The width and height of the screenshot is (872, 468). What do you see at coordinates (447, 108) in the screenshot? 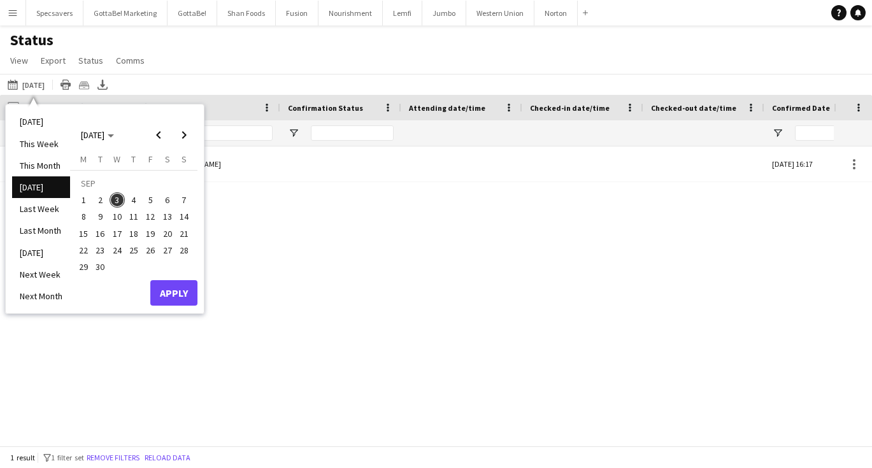
I see `span: Attending date/time` at bounding box center [447, 108].